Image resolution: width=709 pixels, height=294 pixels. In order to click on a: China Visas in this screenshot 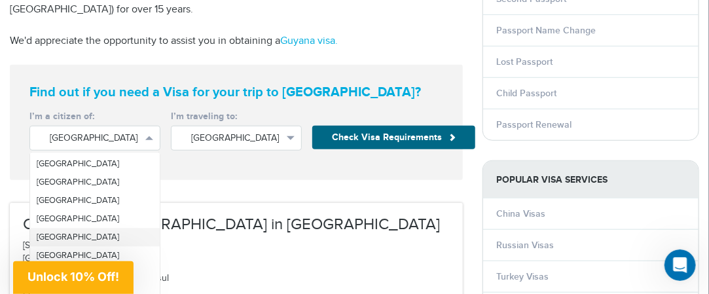, I will do `click(520, 213)`.